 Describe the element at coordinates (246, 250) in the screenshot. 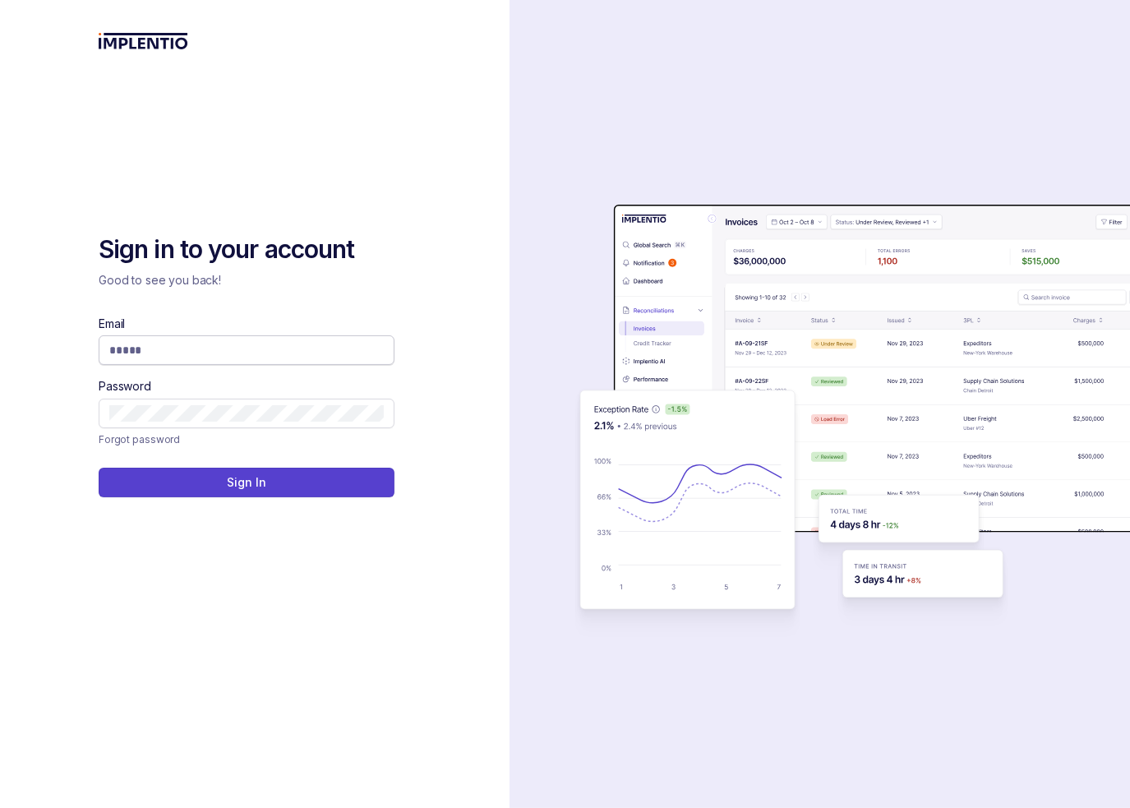

I see `h2: Sign in to your account` at that location.